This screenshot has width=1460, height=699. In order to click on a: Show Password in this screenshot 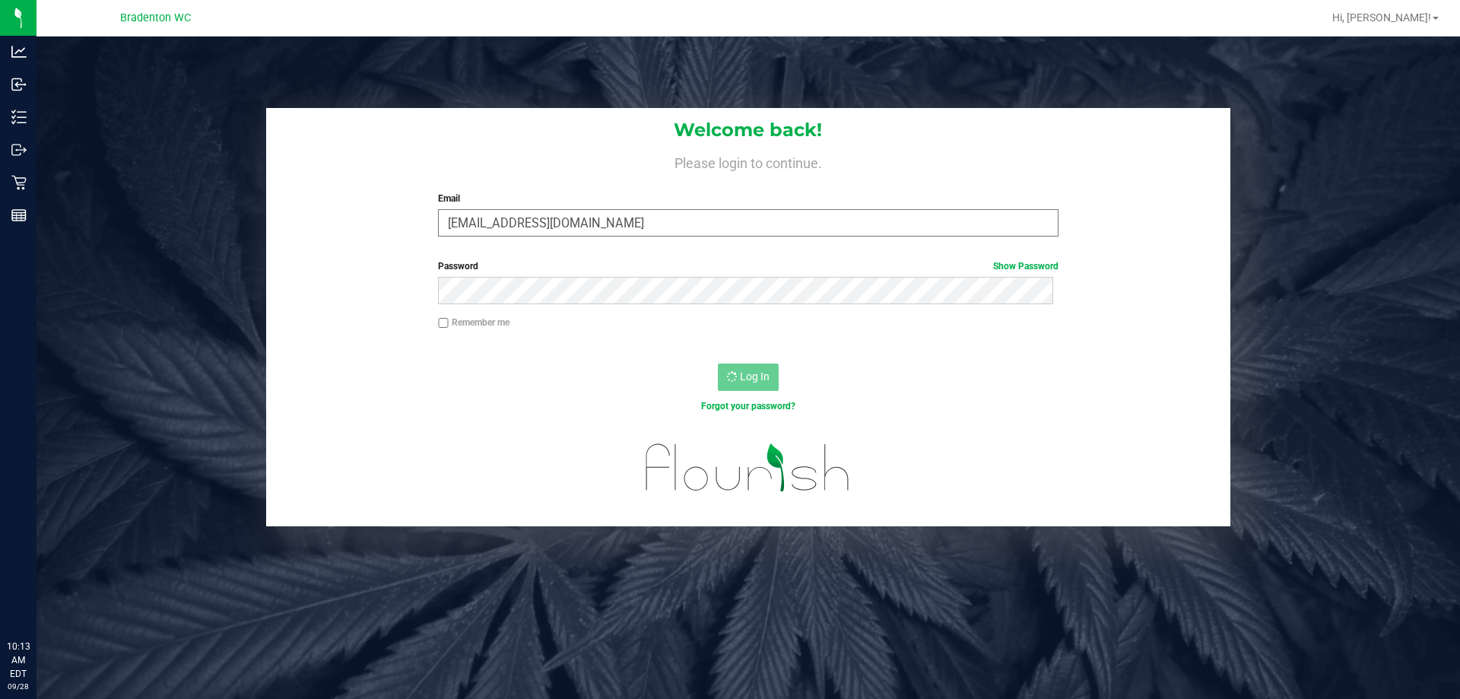, I will do `click(1026, 266)`.